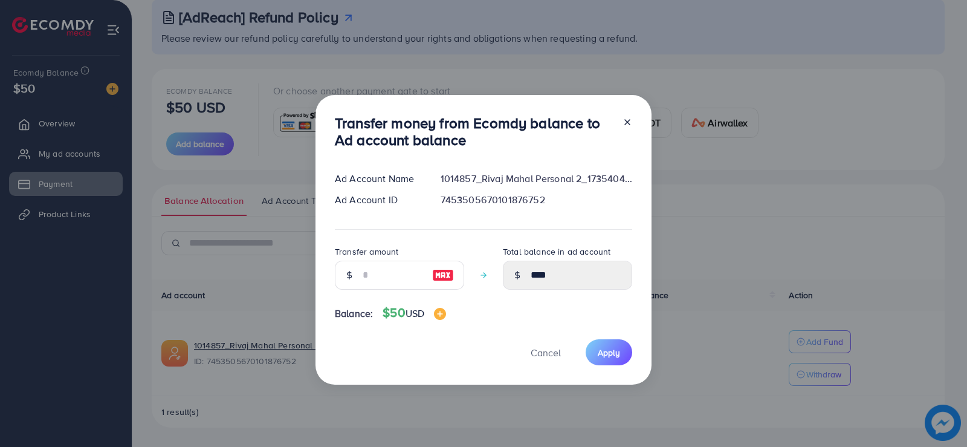 The image size is (967, 447). I want to click on div: 7453505670101876752, so click(536, 199).